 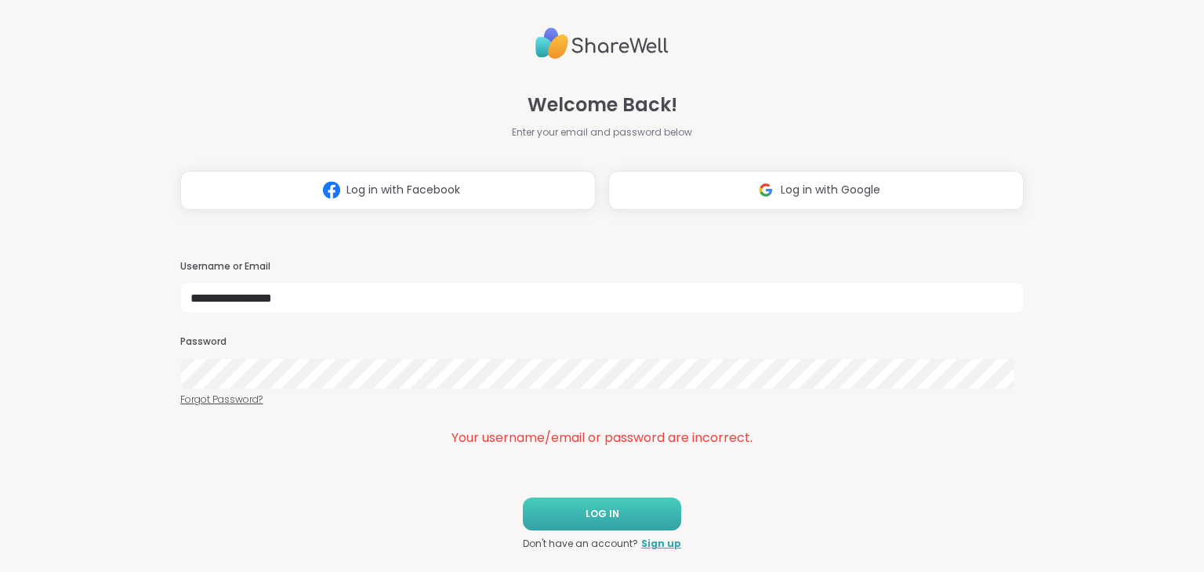 What do you see at coordinates (602, 105) in the screenshot?
I see `span: Welcome Back!` at bounding box center [602, 105].